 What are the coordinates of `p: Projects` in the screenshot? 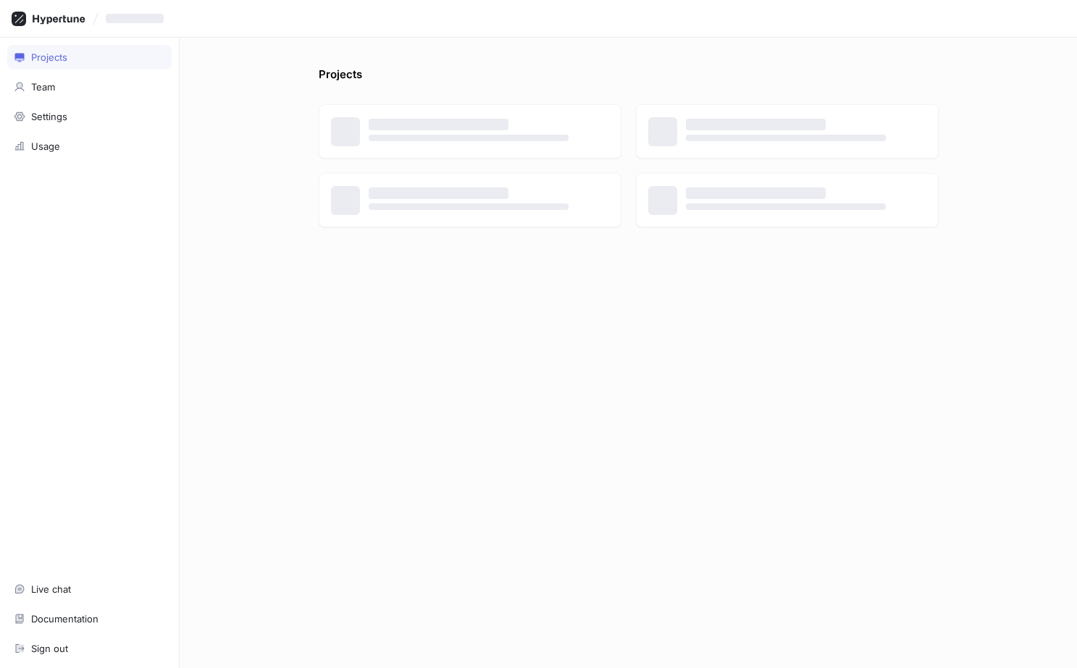 It's located at (340, 78).